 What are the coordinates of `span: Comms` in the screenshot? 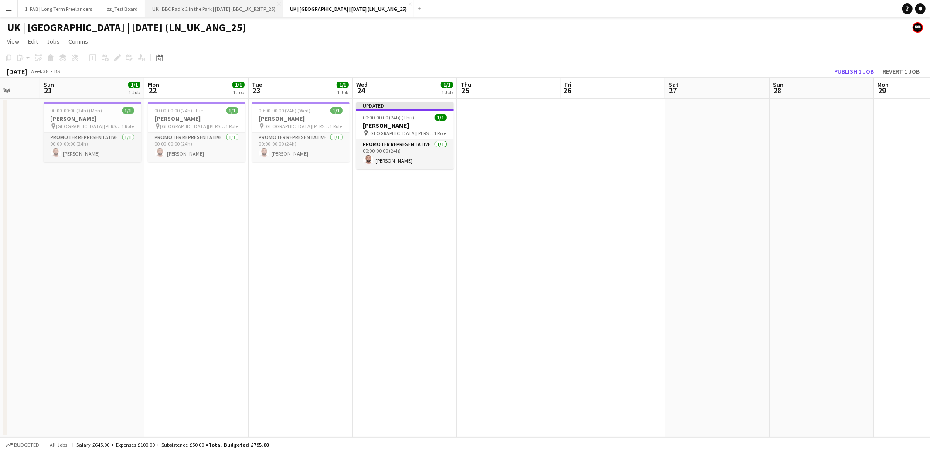 It's located at (78, 41).